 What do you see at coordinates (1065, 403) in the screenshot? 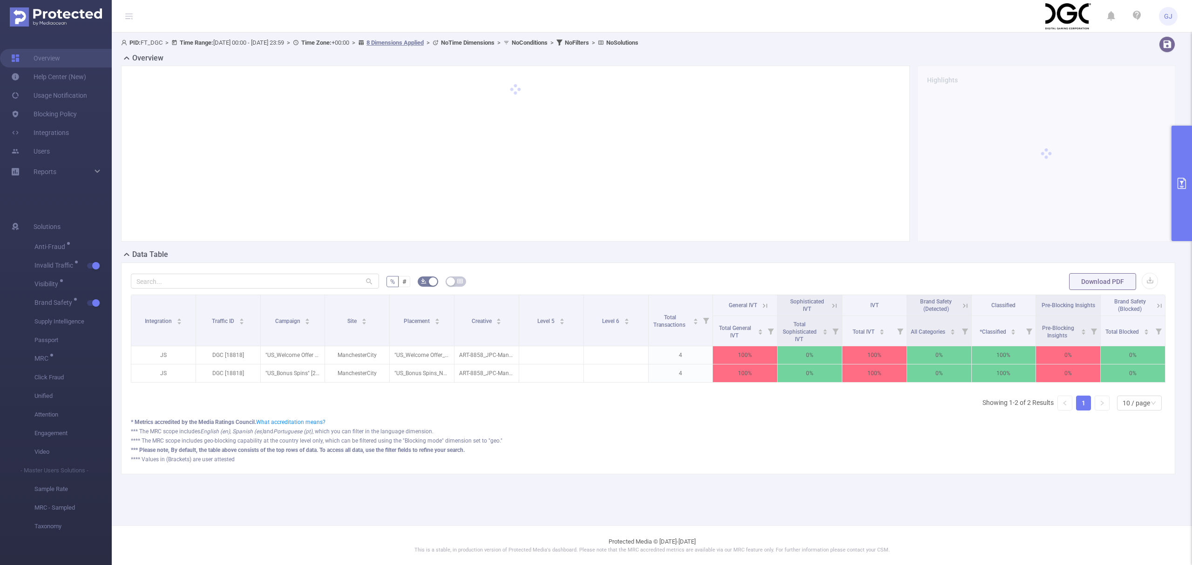
I see `i: icon: left` at bounding box center [1065, 403].